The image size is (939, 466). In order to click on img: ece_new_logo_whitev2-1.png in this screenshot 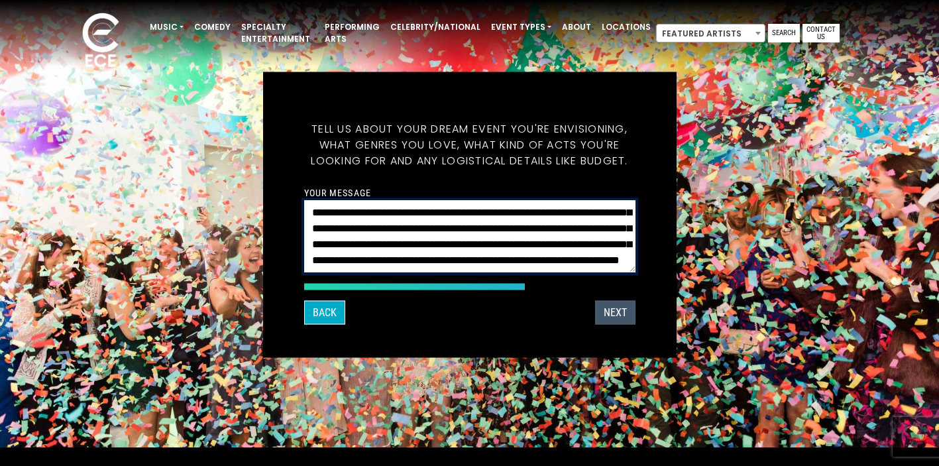, I will do `click(101, 41)`.